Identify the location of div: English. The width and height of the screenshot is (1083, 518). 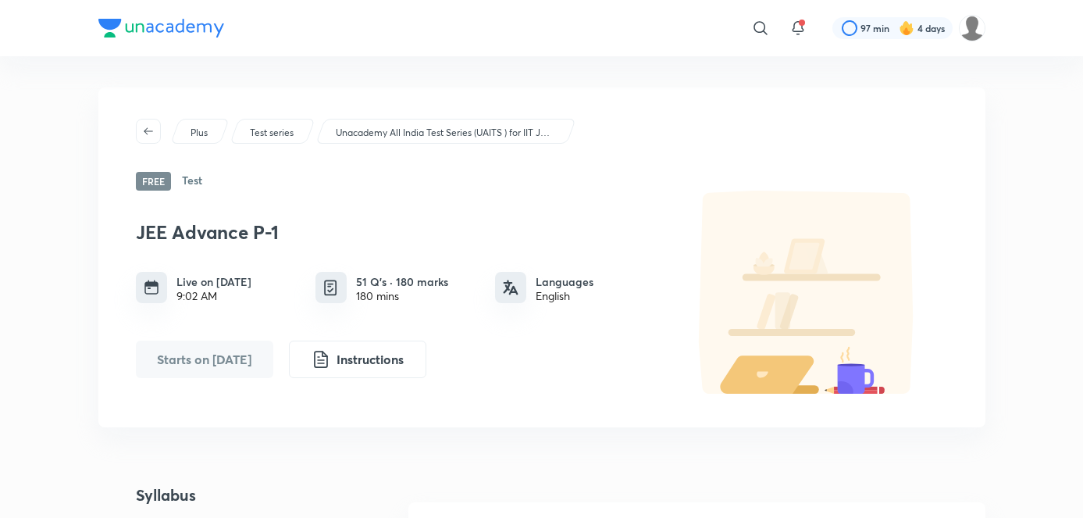
(564, 296).